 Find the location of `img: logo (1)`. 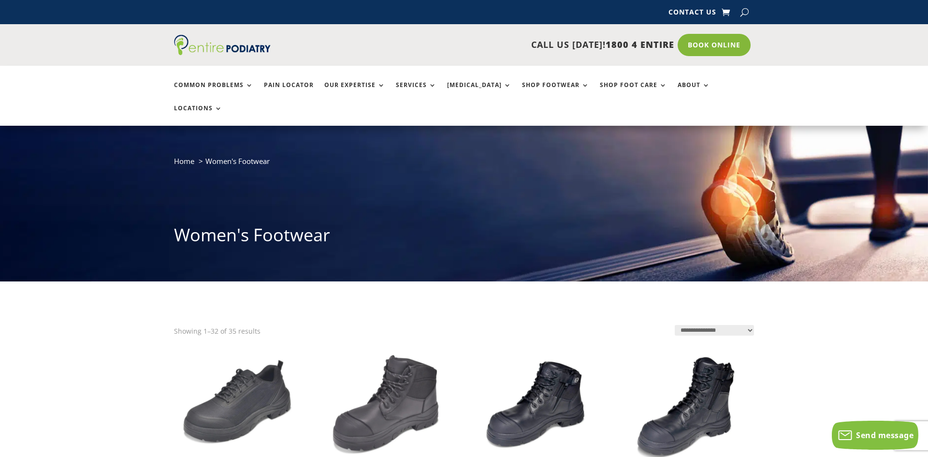

img: logo (1) is located at coordinates (222, 45).